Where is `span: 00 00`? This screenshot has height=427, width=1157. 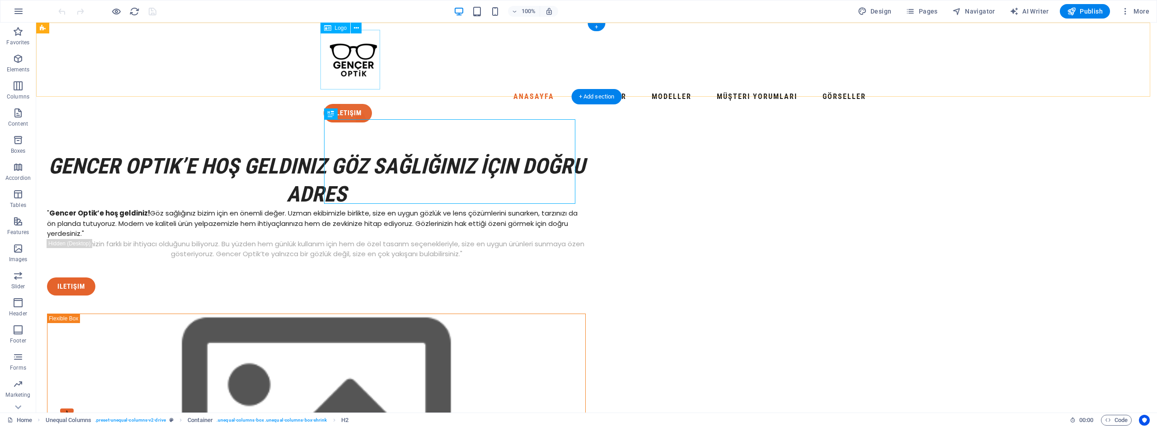
span: 00 00 is located at coordinates (1086, 420).